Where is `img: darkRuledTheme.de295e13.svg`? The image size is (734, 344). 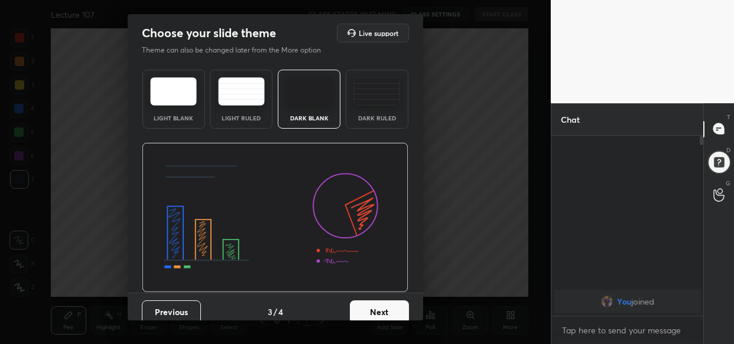
img: darkRuledTheme.de295e13.svg is located at coordinates (376, 92).